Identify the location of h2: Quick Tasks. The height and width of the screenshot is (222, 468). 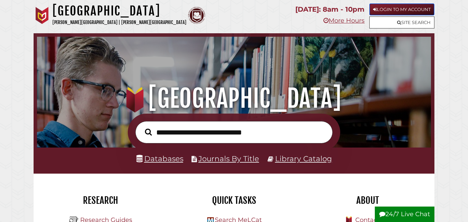
(234, 200).